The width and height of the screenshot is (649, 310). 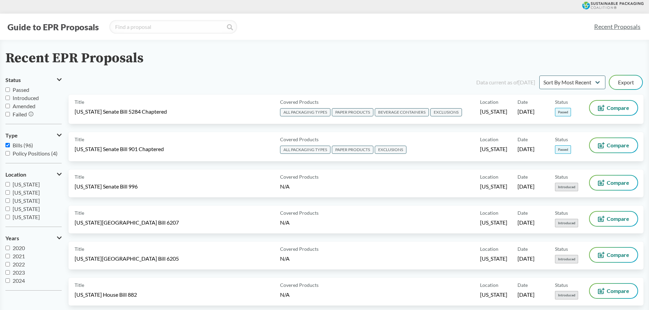 What do you see at coordinates (7, 153) in the screenshot?
I see `input: Policy Positions (4)` at bounding box center [7, 153].